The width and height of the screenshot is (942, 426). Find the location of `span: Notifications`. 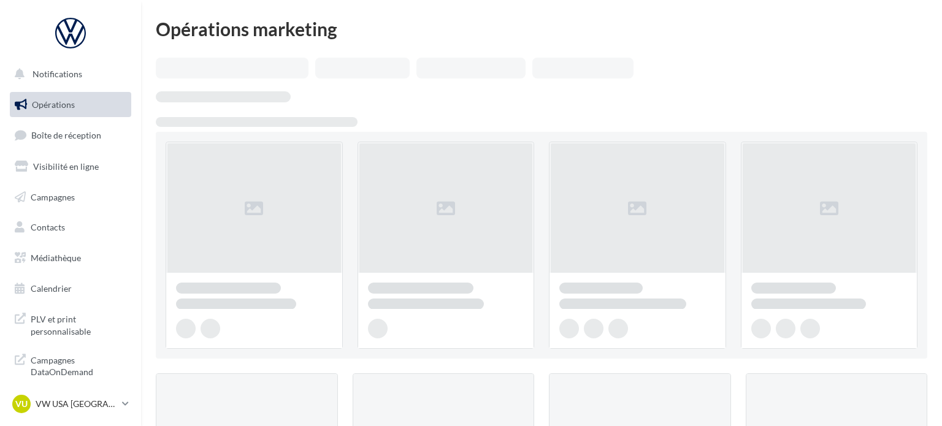

span: Notifications is located at coordinates (57, 74).